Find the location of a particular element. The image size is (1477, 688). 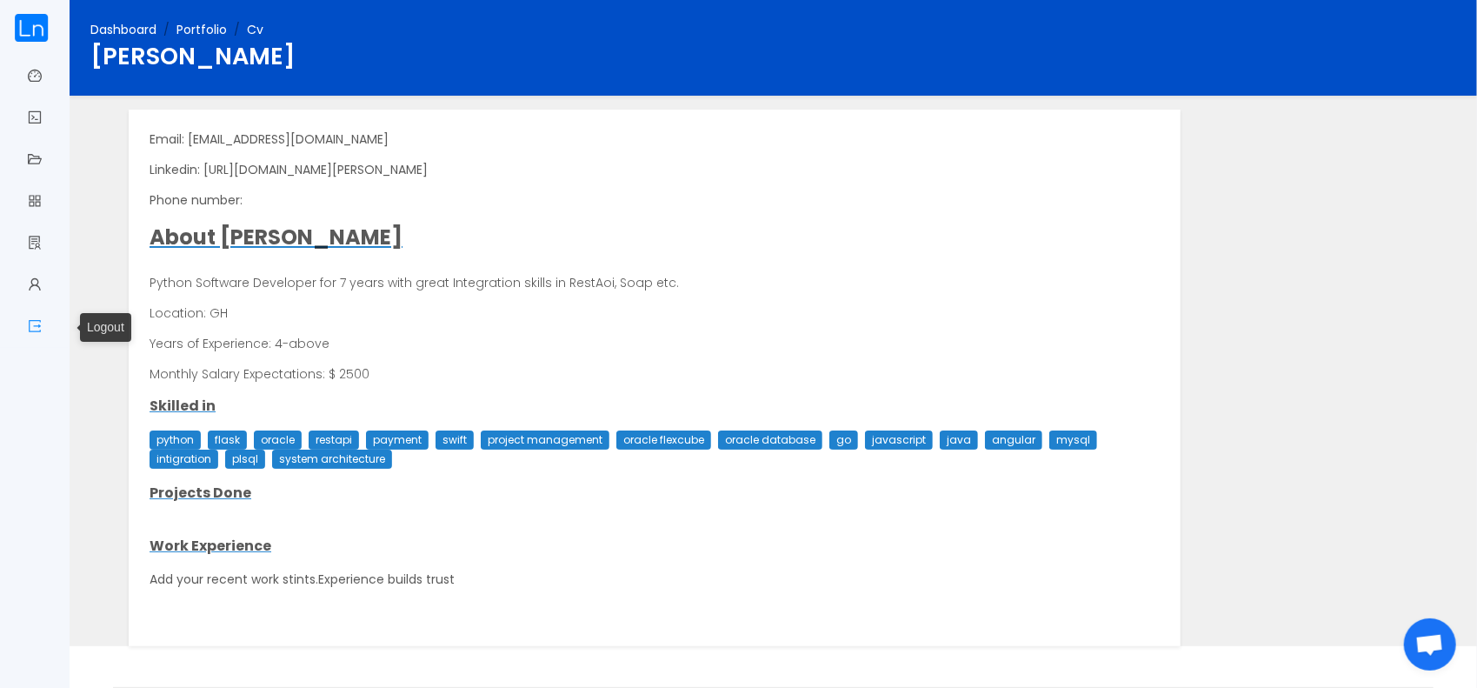

span: swift is located at coordinates (455, 440).